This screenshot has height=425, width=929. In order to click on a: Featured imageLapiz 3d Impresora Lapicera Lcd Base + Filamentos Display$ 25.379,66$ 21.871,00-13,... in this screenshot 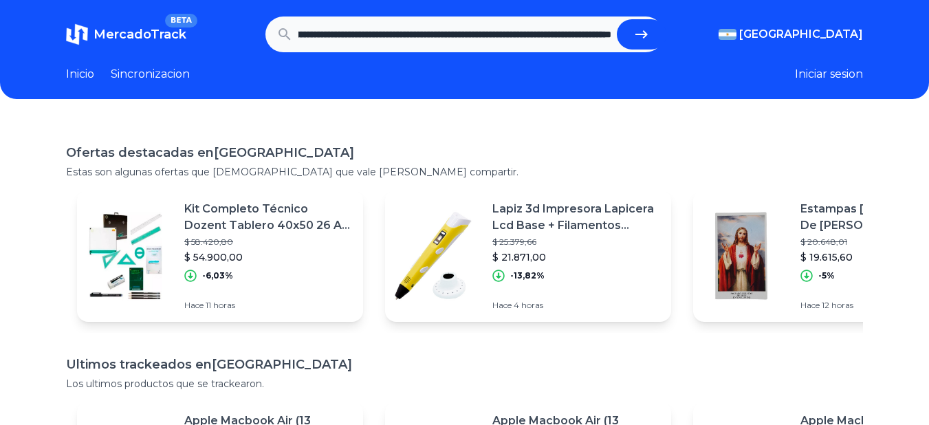, I will do `click(528, 256)`.